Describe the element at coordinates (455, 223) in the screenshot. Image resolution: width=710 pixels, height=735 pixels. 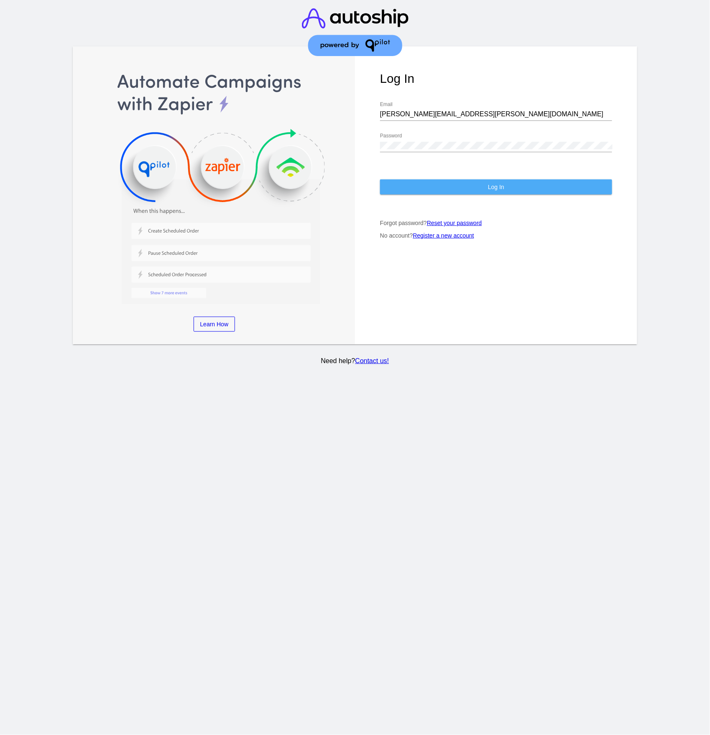
I see `a: Reset your password` at that location.